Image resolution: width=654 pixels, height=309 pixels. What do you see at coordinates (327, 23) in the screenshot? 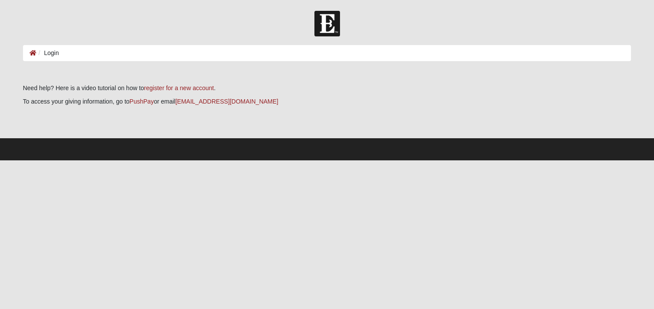
I see `img: Church of Eleven22 Logo` at bounding box center [327, 23].